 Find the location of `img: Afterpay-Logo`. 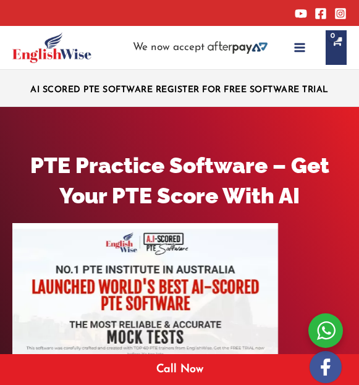

img: Afterpay-Logo is located at coordinates (237, 48).